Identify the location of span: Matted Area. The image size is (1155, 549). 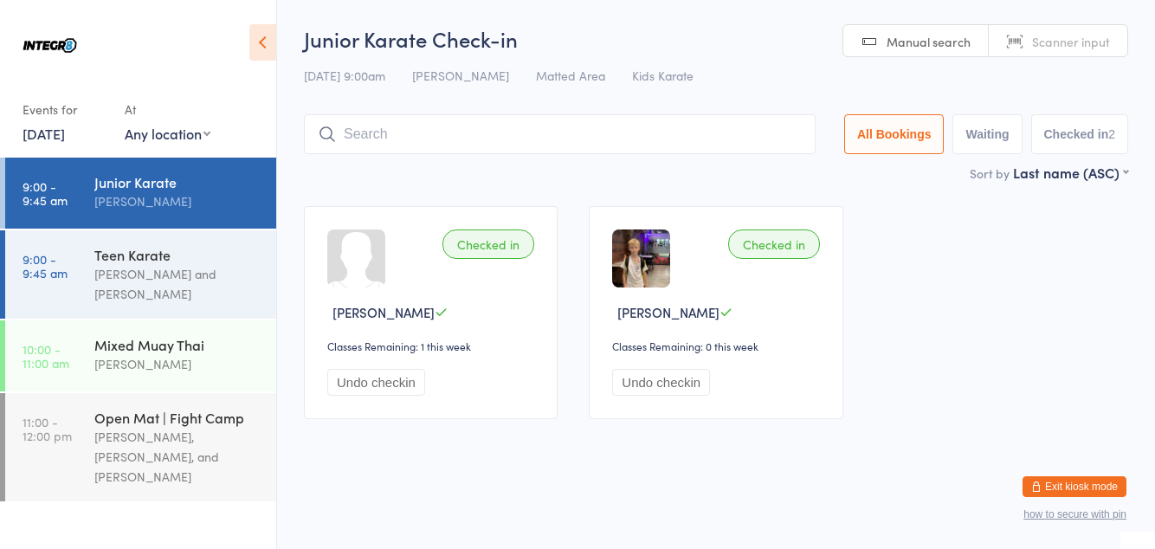
(571, 75).